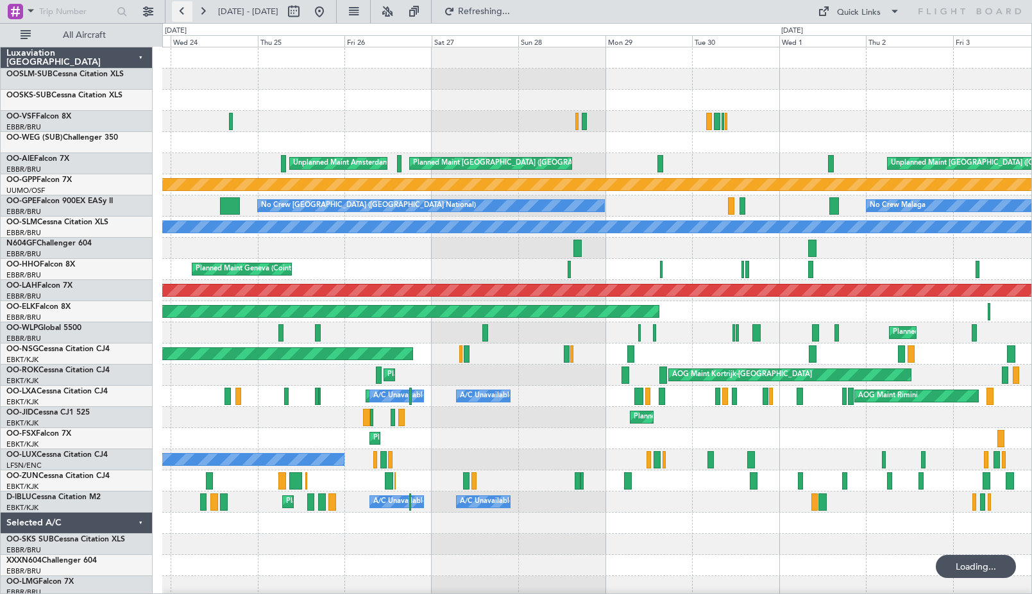 The width and height of the screenshot is (1032, 594). What do you see at coordinates (57, 455) in the screenshot?
I see `a: OO-LUXCessna Citation CJ4` at bounding box center [57, 455].